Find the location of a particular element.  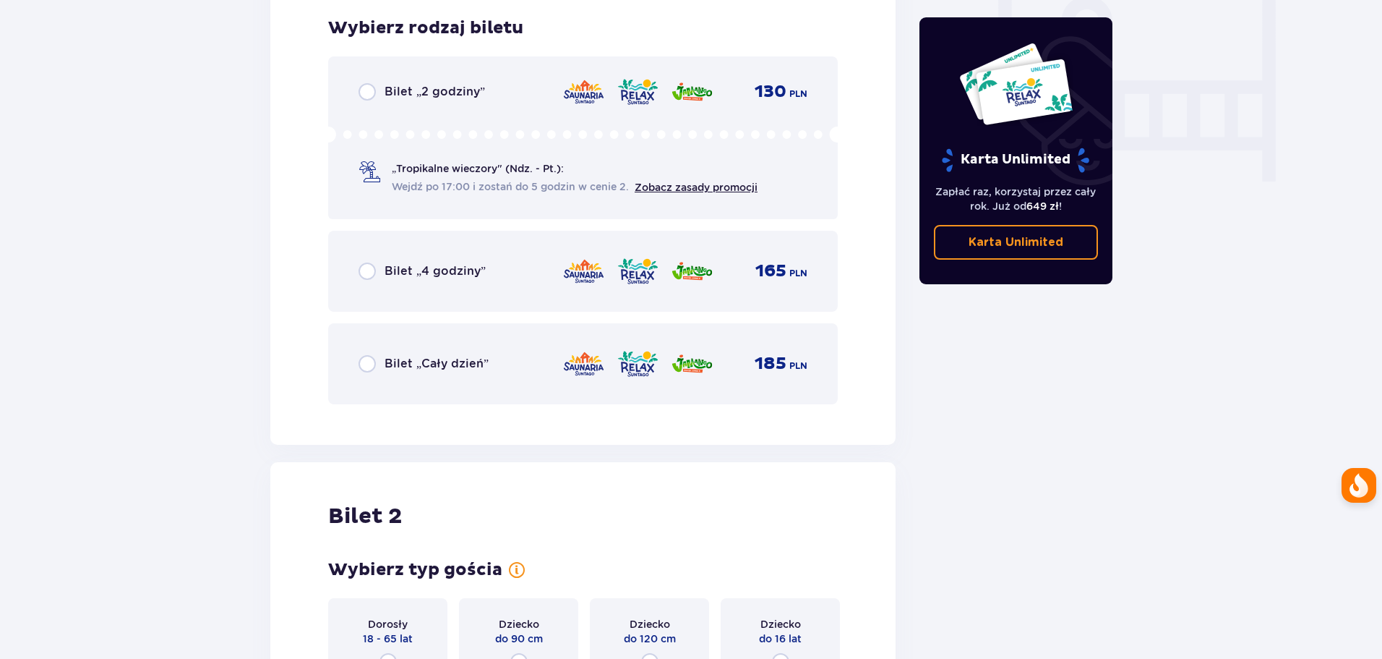

p: Wybierz rodzaj biletu is located at coordinates (426, 28).